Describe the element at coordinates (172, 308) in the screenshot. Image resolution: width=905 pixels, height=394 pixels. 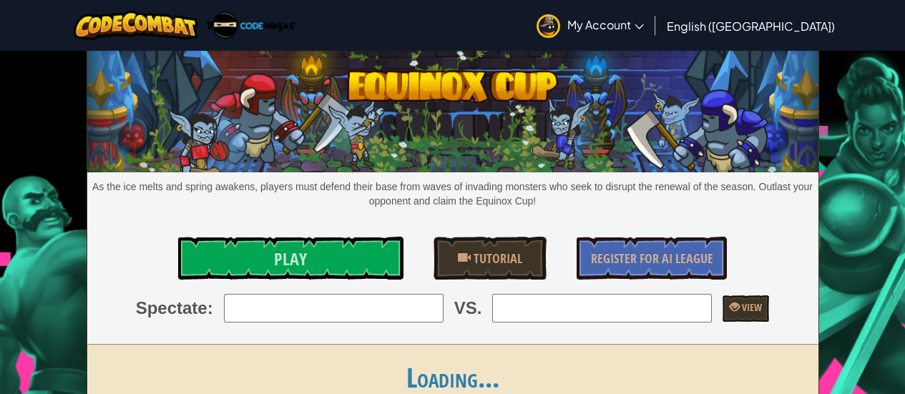
I see `span: Spectate` at that location.